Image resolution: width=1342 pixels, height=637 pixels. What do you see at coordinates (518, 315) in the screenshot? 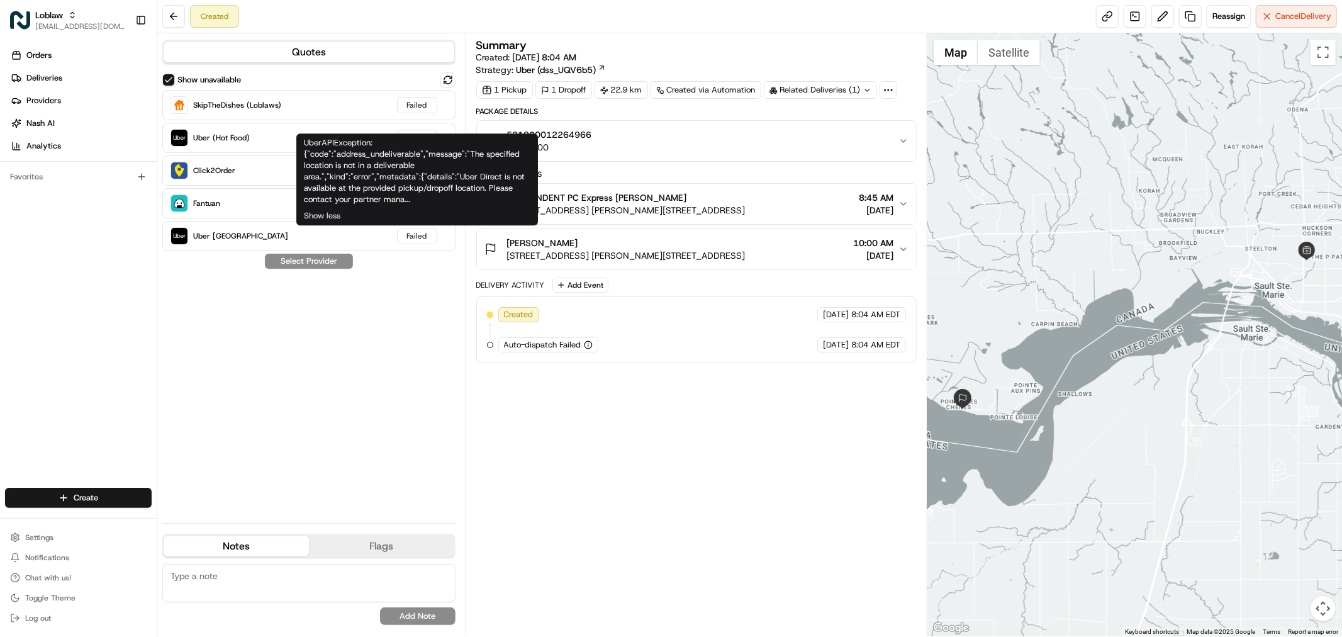
I see `span: Created` at bounding box center [518, 315].